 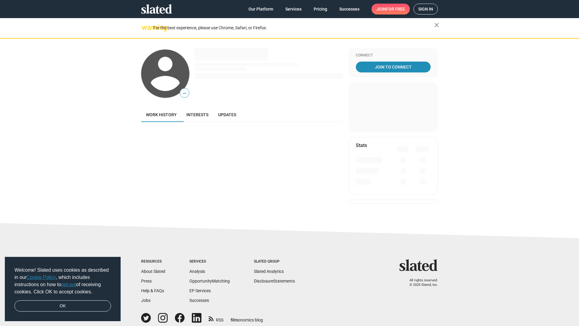 What do you see at coordinates (294, 9) in the screenshot?
I see `span: Services` at bounding box center [294, 9].